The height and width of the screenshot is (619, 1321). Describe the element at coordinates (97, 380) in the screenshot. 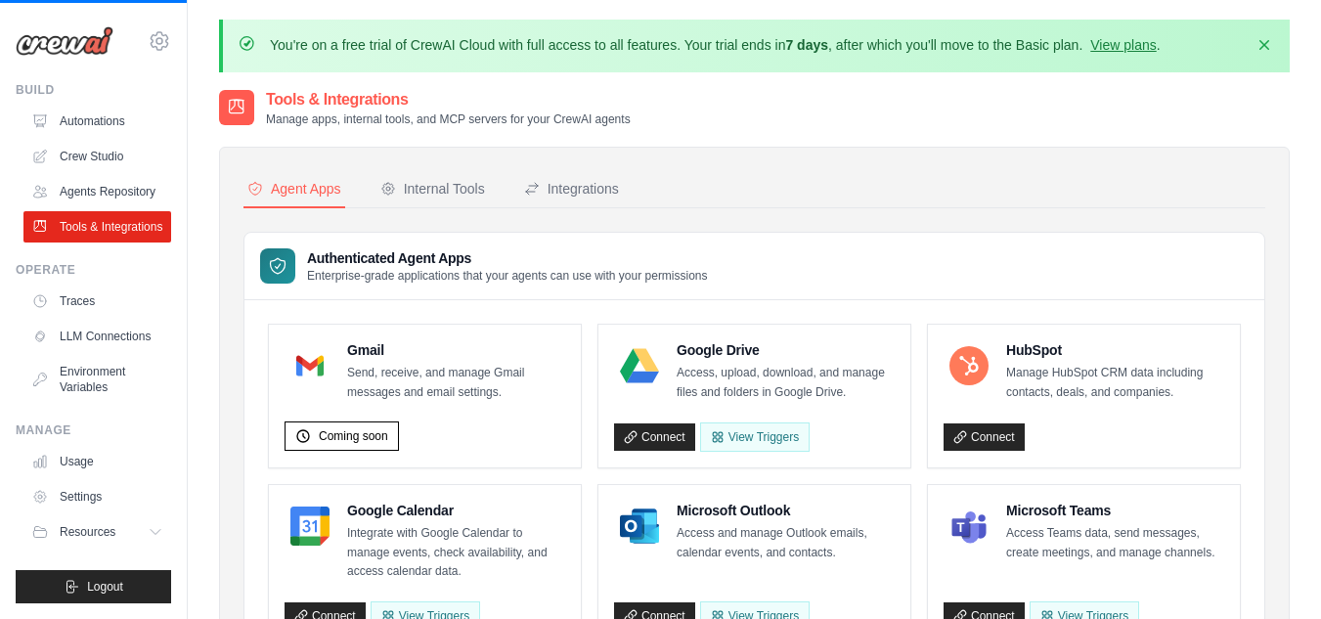

I see `a: Environment Variables` at that location.